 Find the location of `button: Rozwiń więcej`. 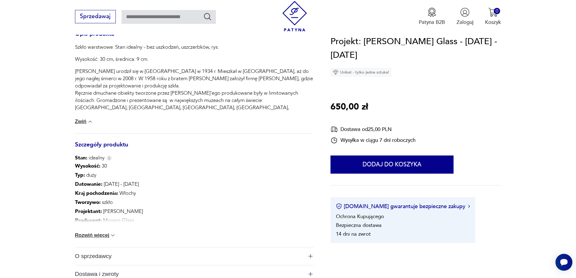

button: Rozwiń więcej is located at coordinates (95, 235).